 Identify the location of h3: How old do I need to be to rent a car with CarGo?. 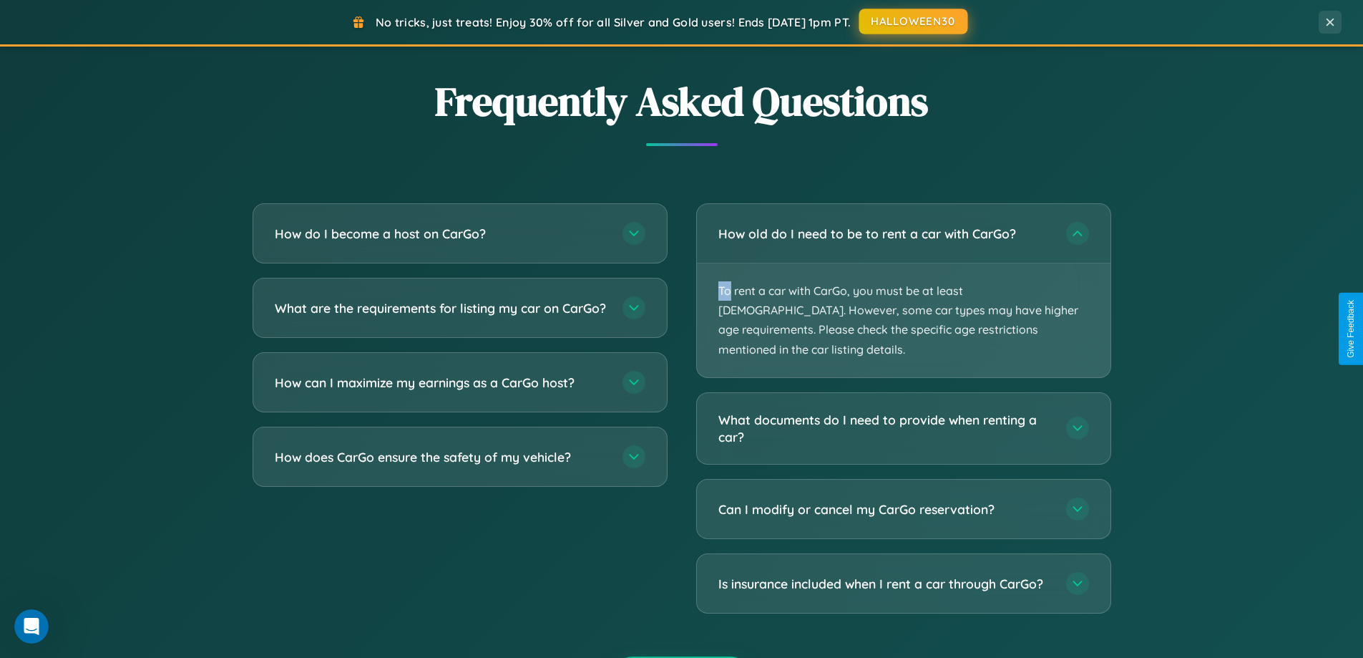
(885, 233).